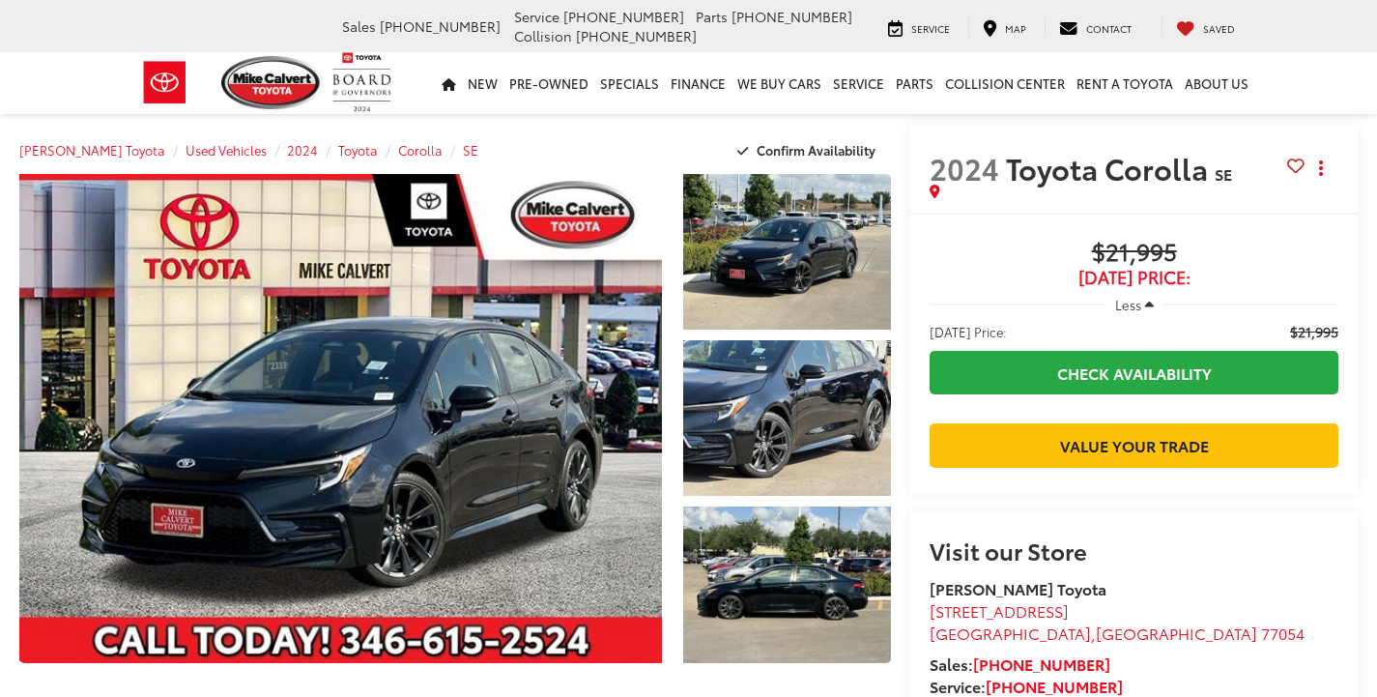 The image size is (1377, 697). What do you see at coordinates (1125, 83) in the screenshot?
I see `a: Rent a Toyota` at bounding box center [1125, 83].